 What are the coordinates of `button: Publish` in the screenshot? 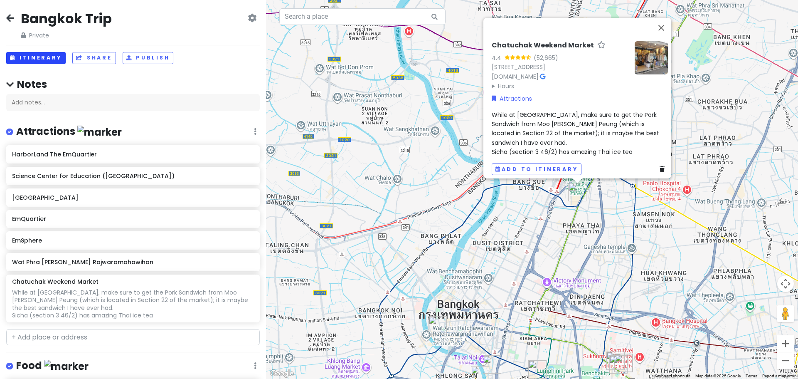 It's located at (148, 58).